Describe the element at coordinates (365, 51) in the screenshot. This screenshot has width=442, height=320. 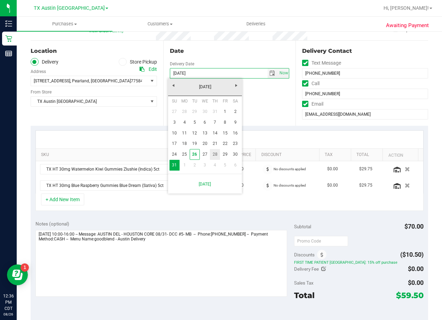
I see `div: Delivery Contact` at that location.